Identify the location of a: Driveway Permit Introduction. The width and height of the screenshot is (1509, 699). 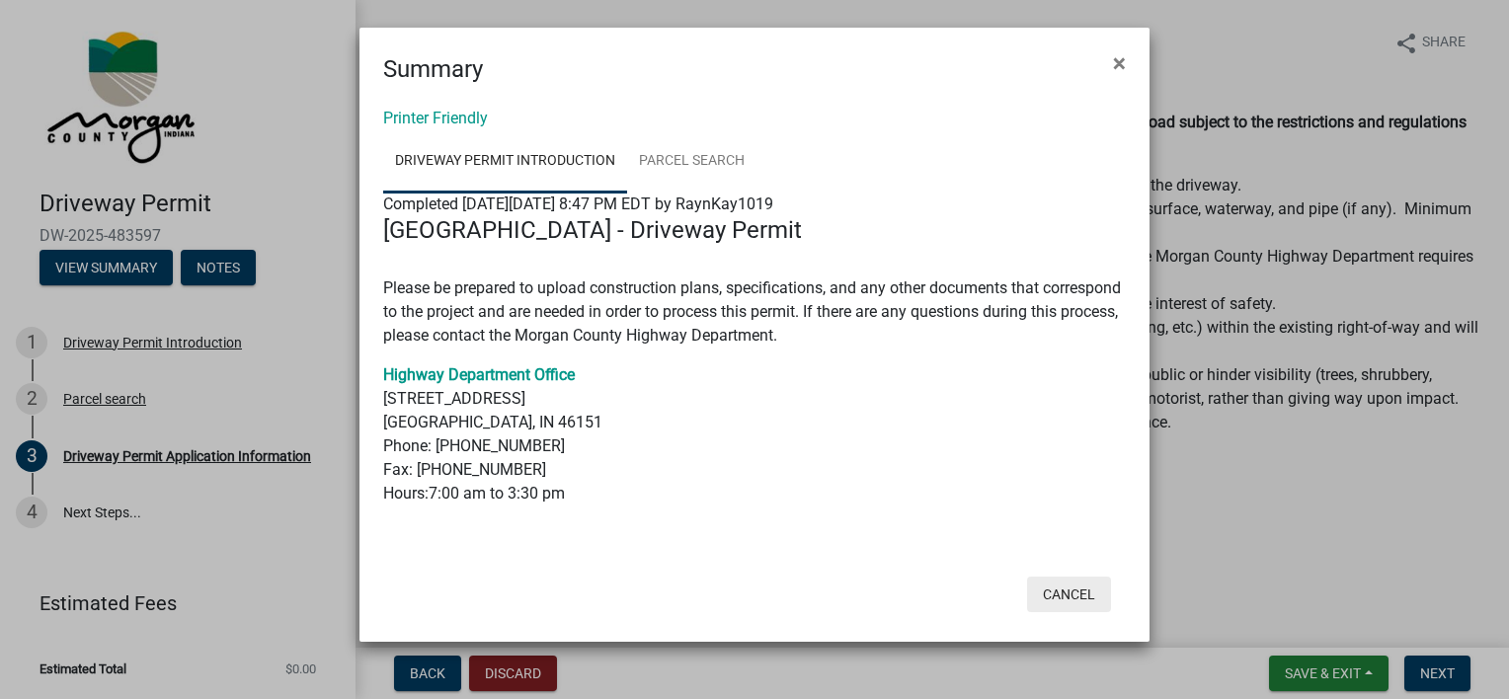
(505, 162).